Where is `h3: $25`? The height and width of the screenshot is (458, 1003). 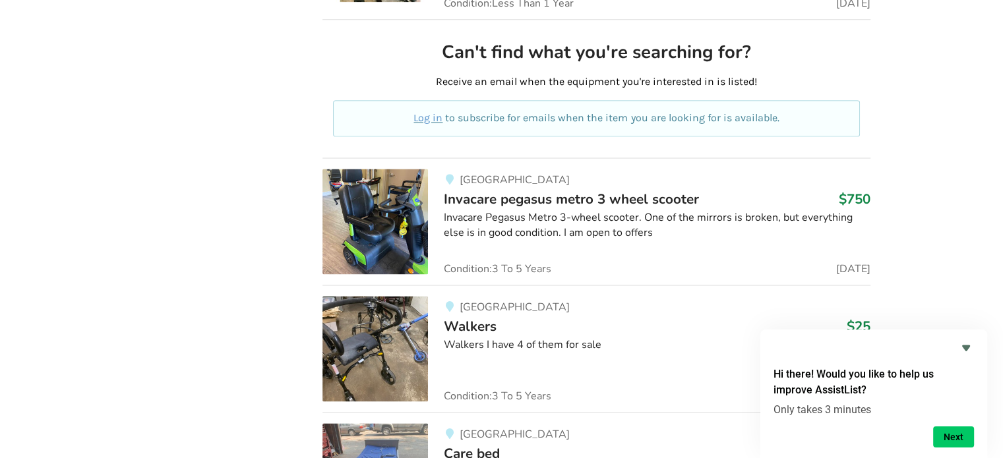
h3: $25 is located at coordinates (859, 326).